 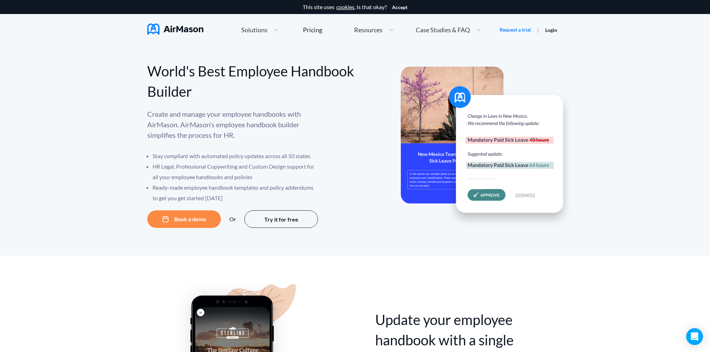 What do you see at coordinates (399, 7) in the screenshot?
I see `button: Accept cookies` at bounding box center [399, 7].